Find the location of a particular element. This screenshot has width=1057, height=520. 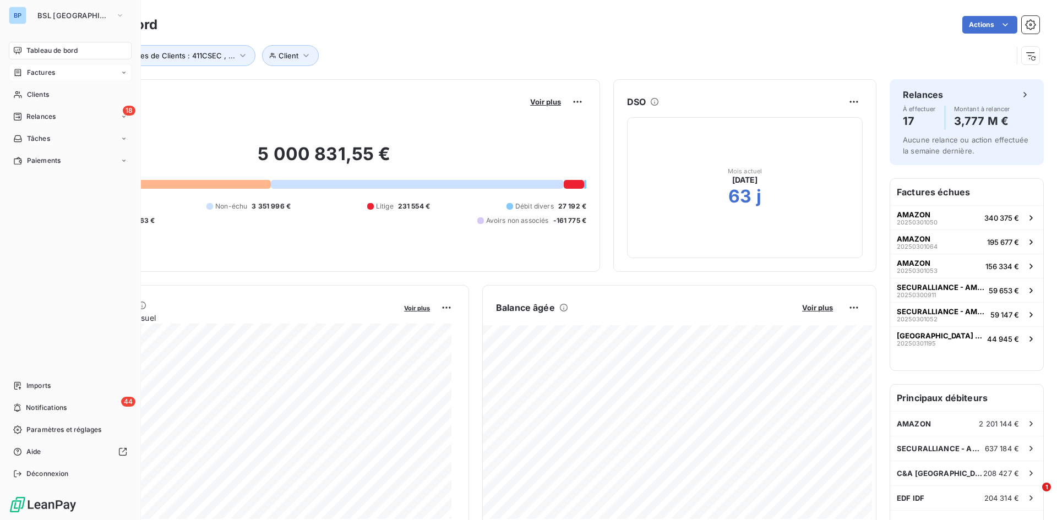

span: 340 375 € is located at coordinates (1002, 218).